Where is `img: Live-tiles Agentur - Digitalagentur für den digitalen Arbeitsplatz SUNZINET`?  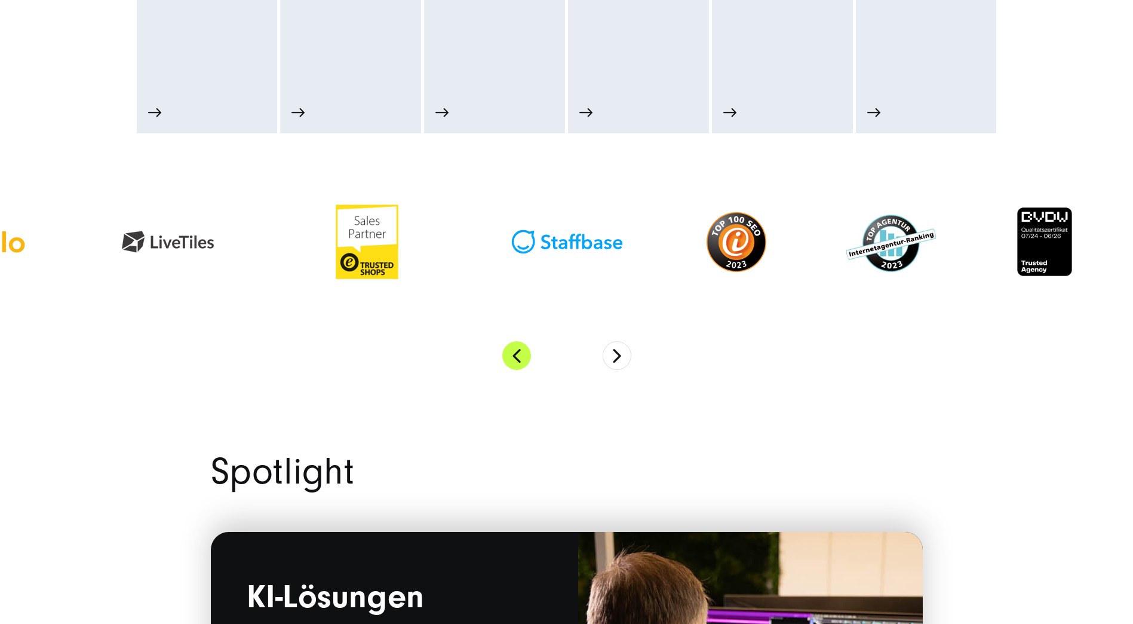
img: Live-tiles Agentur - Digitalagentur für den digitalen Arbeitsplatz SUNZINET is located at coordinates (168, 241).